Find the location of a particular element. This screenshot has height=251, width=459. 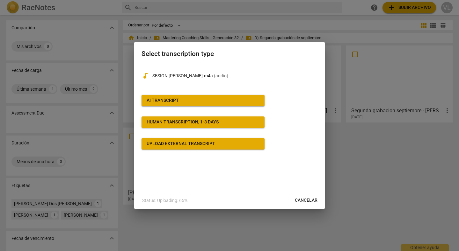

span: Cancelar is located at coordinates (306, 201).